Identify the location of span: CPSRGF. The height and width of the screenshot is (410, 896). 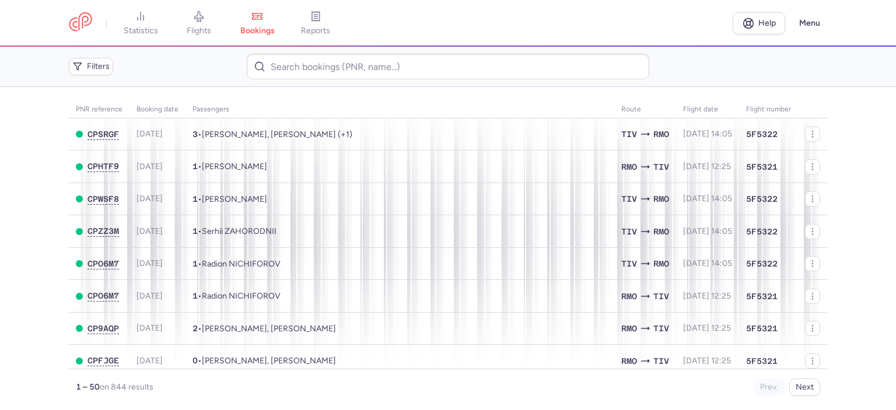
(103, 134).